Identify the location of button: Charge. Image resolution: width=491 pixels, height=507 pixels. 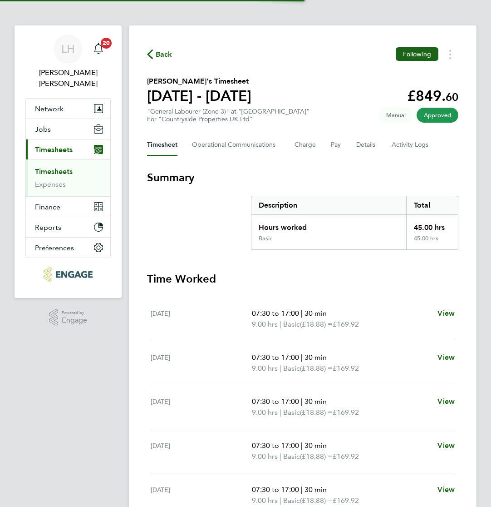
(306, 145).